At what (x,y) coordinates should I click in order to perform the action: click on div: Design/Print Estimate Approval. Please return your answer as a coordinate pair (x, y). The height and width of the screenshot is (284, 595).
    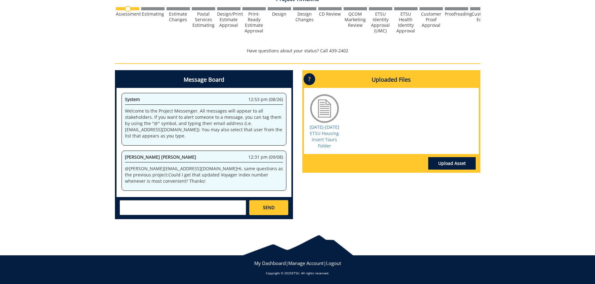
    Looking at the image, I should click on (229, 20).